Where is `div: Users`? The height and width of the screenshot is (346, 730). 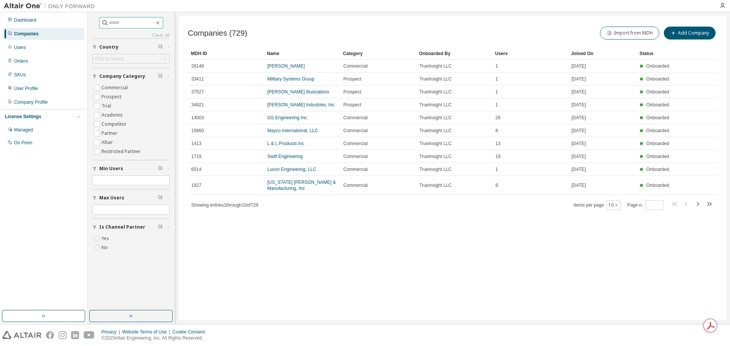 div: Users is located at coordinates (530, 54).